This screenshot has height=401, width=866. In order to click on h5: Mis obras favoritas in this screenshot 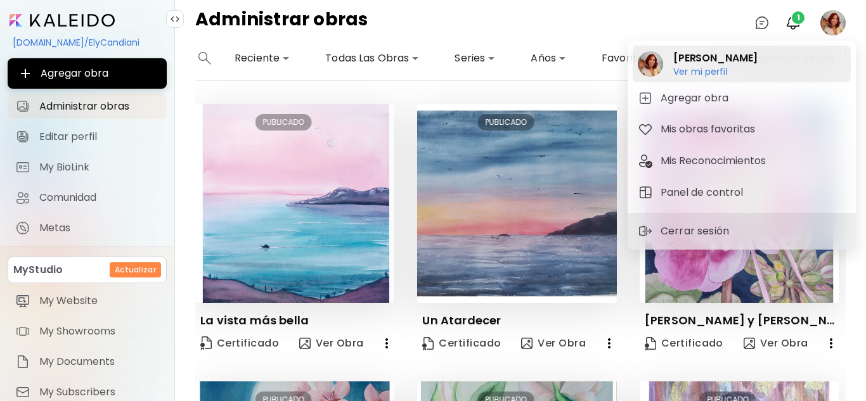, I will do `click(709, 129)`.